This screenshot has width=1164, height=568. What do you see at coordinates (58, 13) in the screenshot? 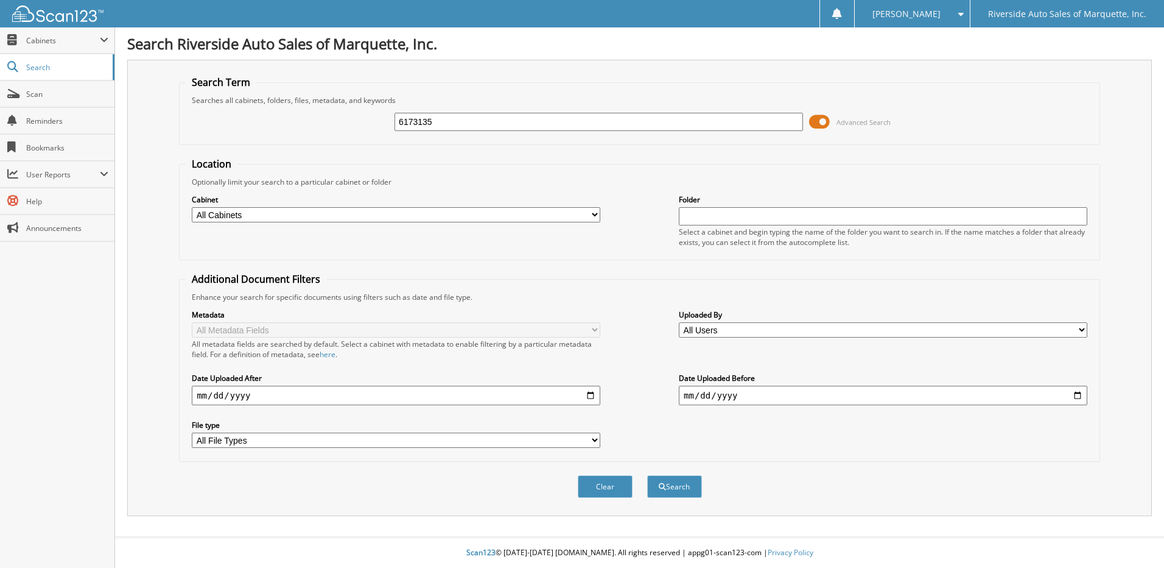
I see `img: scan123-logo-white.svg` at bounding box center [58, 13].